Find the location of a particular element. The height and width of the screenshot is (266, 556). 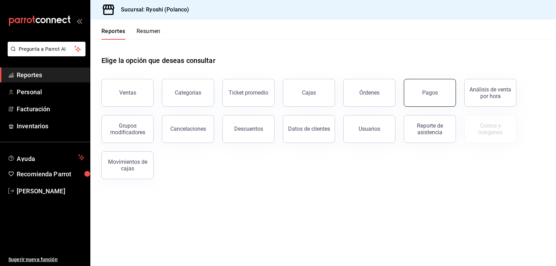

button: Reportes is located at coordinates (113, 34).